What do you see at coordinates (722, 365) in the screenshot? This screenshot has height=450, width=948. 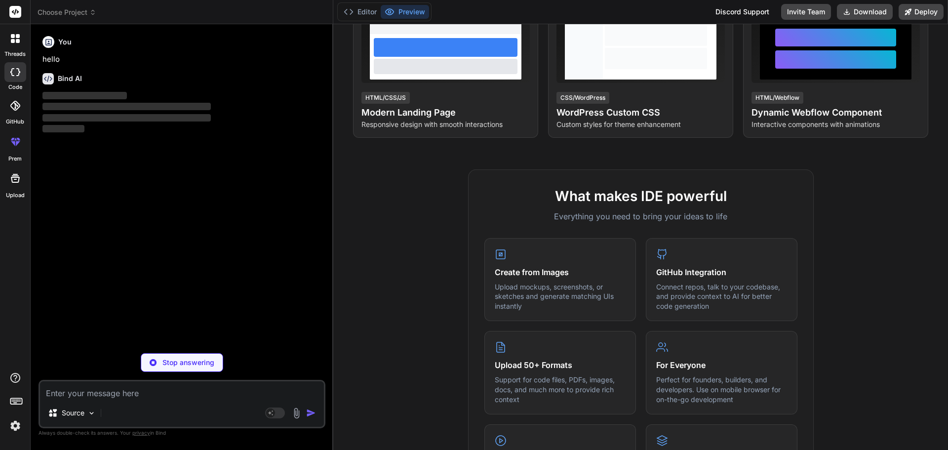 I see `h4: For Everyone` at bounding box center [722, 365].